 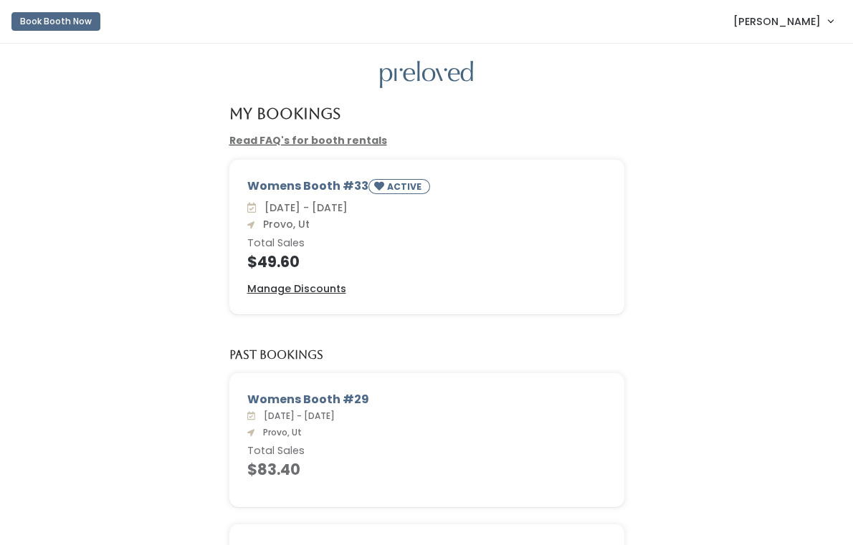 I want to click on h4: $49.60, so click(x=426, y=262).